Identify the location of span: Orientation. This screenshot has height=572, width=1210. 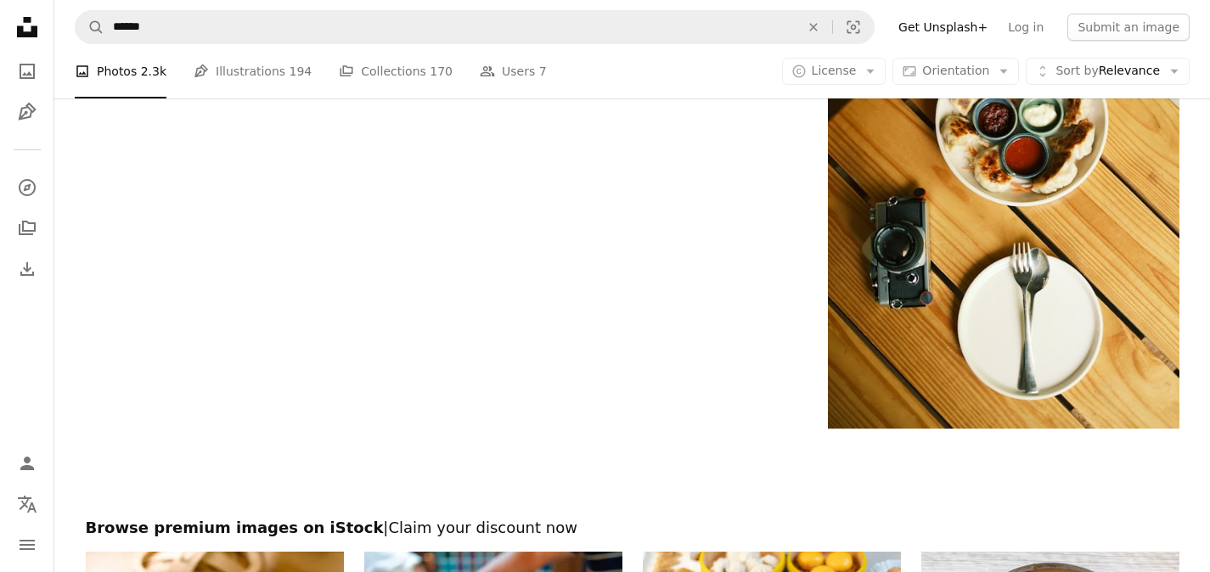
(955, 70).